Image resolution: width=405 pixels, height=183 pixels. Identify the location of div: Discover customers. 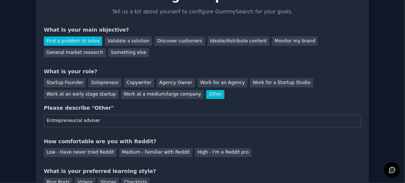
(179, 41).